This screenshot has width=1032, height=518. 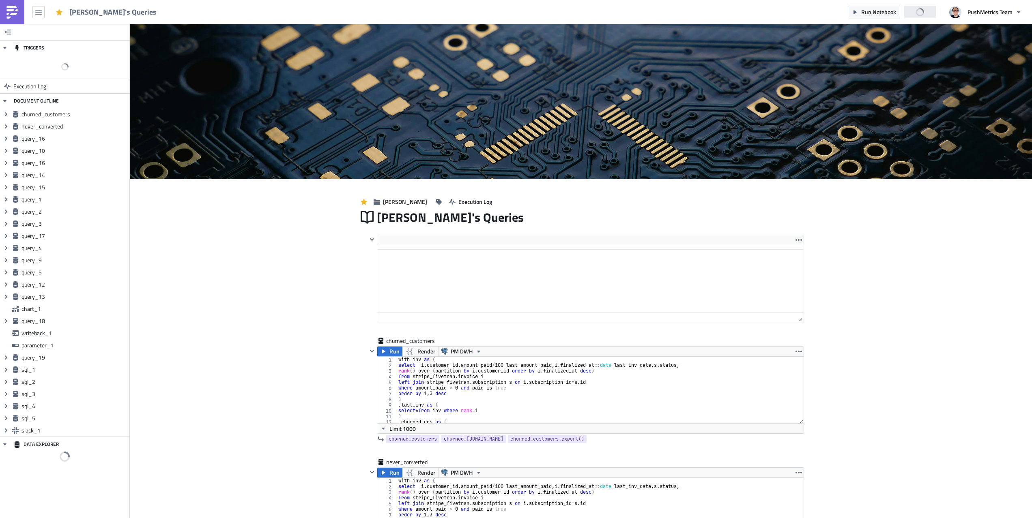 I want to click on span: query_2, so click(x=74, y=212).